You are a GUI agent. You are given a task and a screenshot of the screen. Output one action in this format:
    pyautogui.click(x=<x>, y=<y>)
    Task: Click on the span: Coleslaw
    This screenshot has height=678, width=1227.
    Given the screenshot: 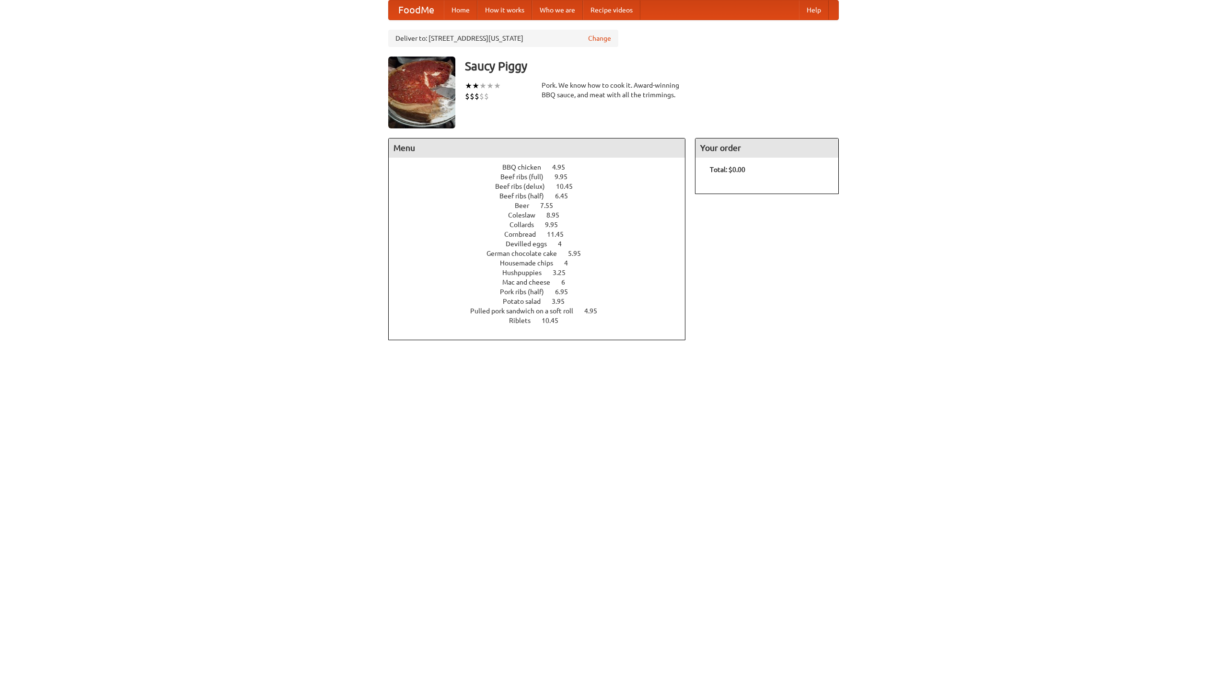 What is the action you would take?
    pyautogui.click(x=526, y=215)
    